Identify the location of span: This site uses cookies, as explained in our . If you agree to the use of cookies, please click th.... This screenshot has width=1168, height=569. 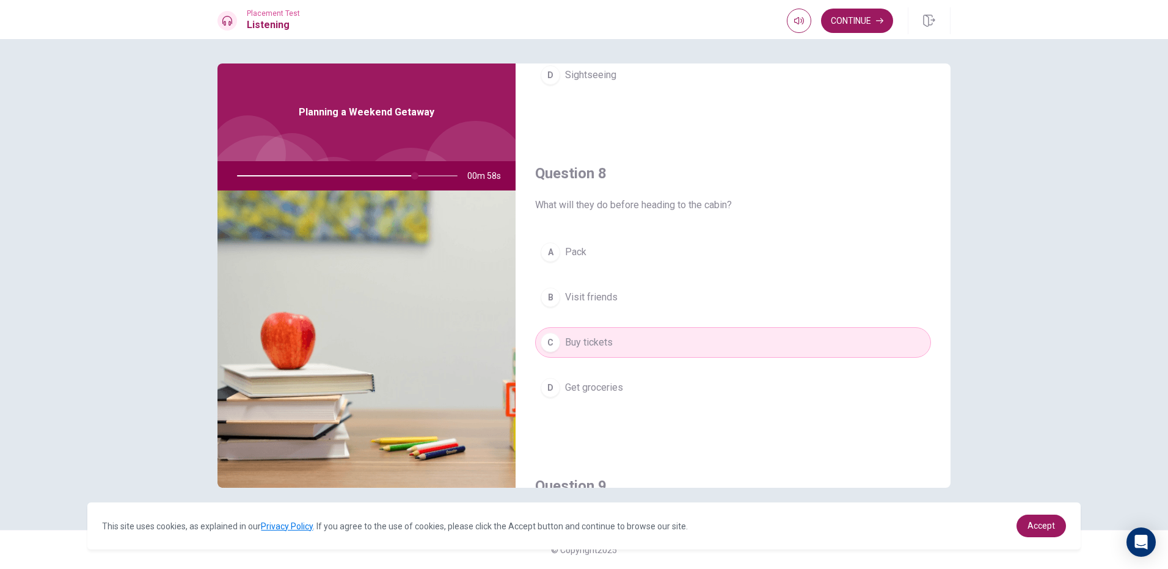
(395, 527).